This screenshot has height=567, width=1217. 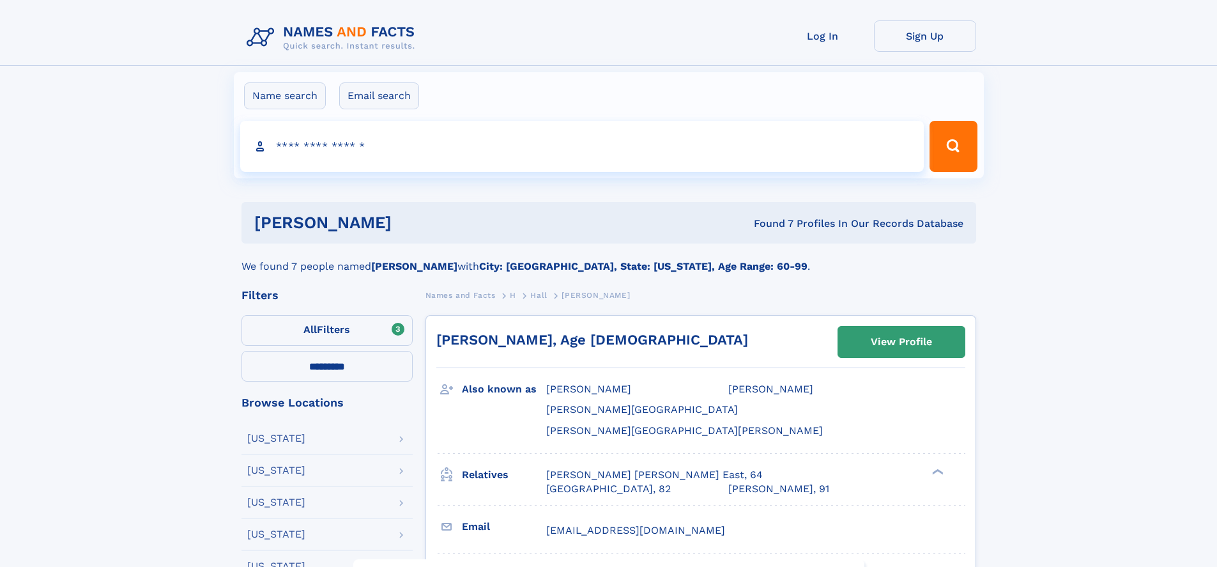 I want to click on div: View Profile, so click(x=901, y=342).